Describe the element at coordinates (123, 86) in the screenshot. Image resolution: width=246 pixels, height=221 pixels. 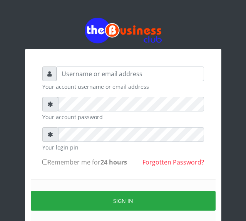
I see `small: Your account username or email address` at that location.